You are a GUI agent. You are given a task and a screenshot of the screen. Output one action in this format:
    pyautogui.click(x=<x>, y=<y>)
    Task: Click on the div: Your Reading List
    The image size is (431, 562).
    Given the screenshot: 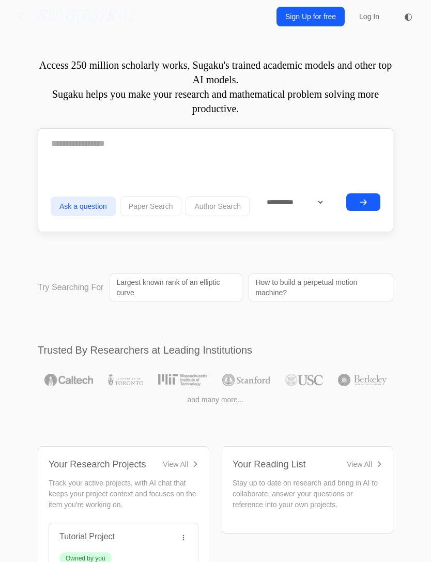 What is the action you would take?
    pyautogui.click(x=269, y=464)
    